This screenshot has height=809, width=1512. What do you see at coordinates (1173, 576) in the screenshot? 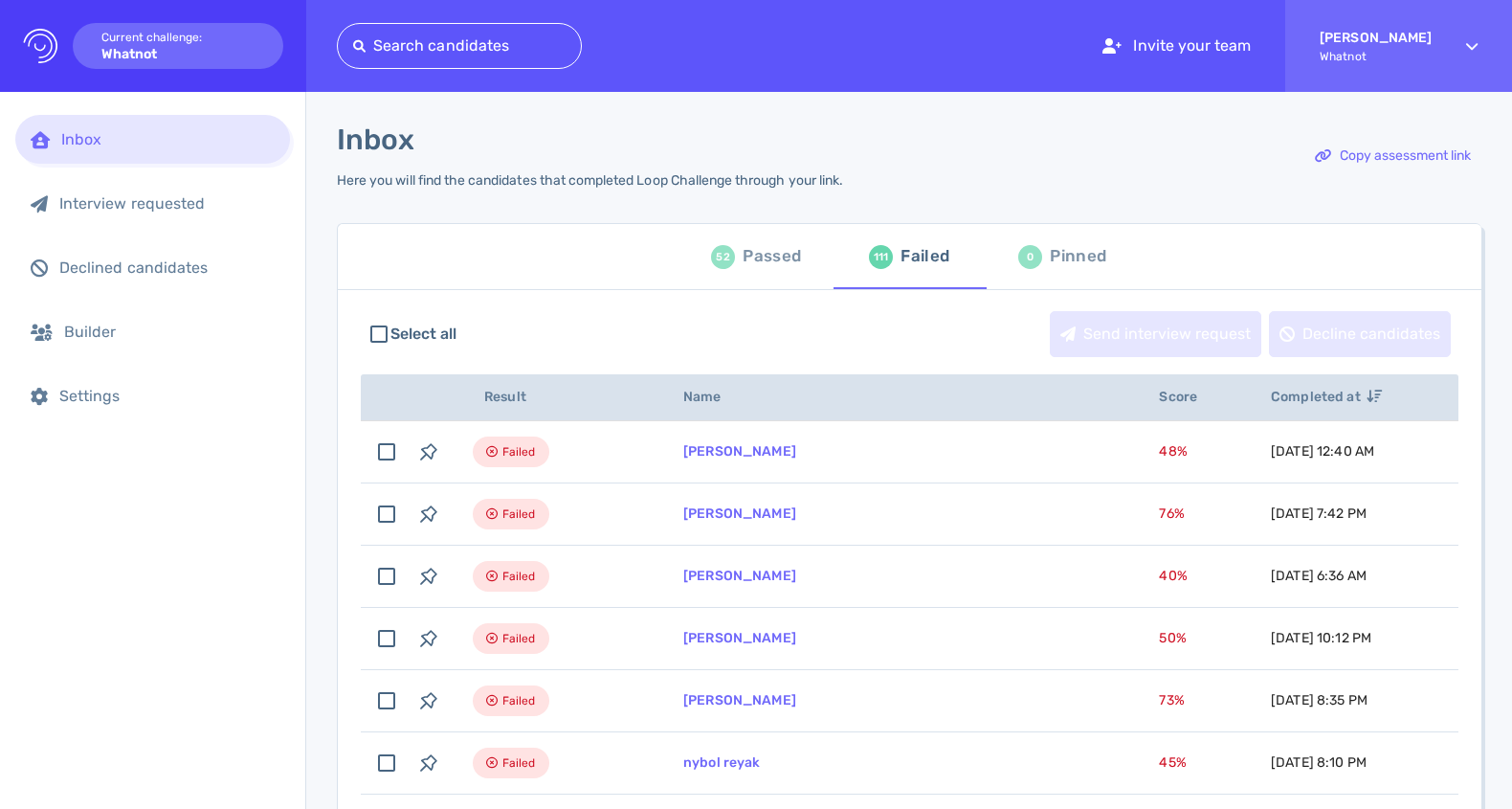
I see `span: 40 %` at bounding box center [1173, 576].